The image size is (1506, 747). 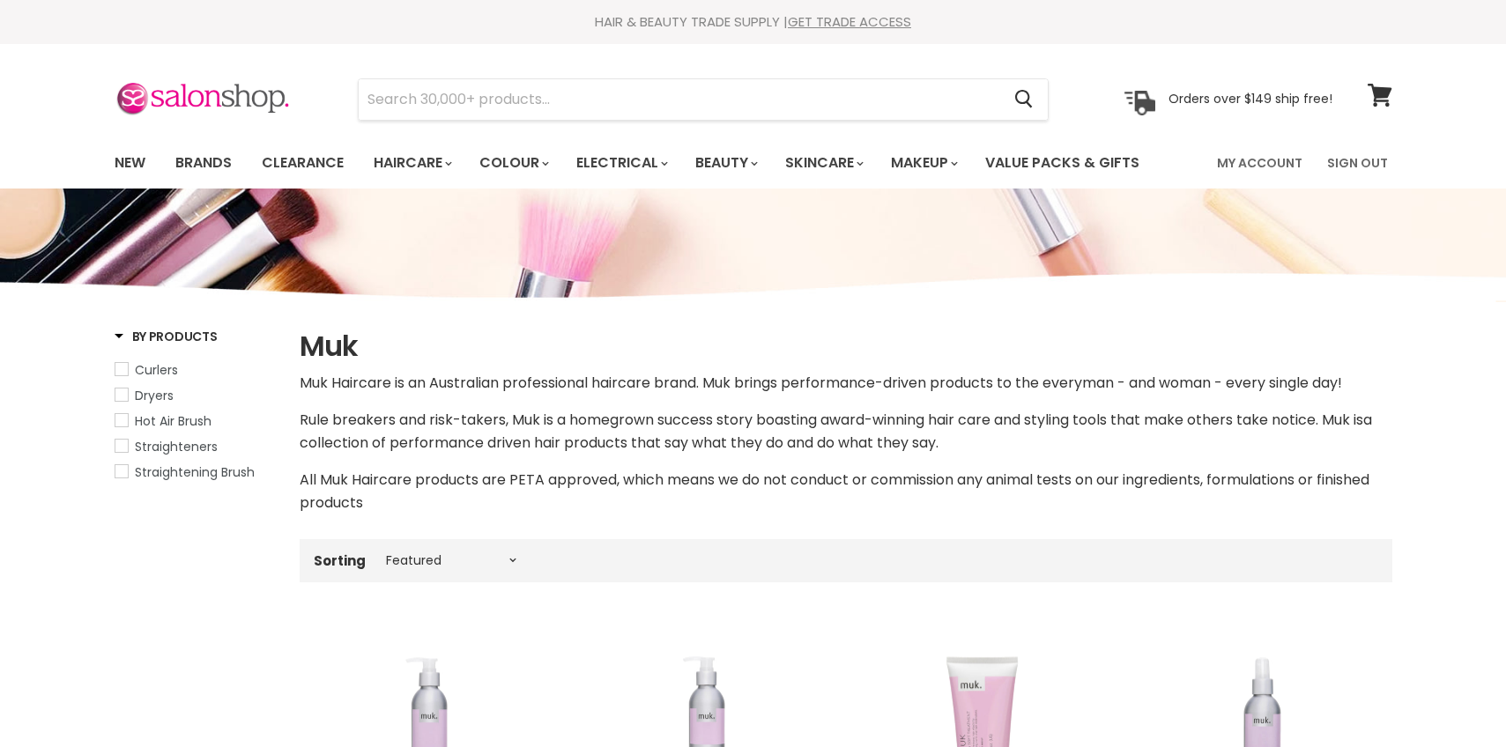 I want to click on input: Search, so click(x=679, y=100).